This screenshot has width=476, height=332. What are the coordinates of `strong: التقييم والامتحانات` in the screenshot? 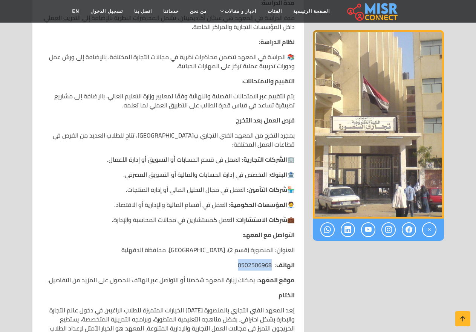 It's located at (269, 81).